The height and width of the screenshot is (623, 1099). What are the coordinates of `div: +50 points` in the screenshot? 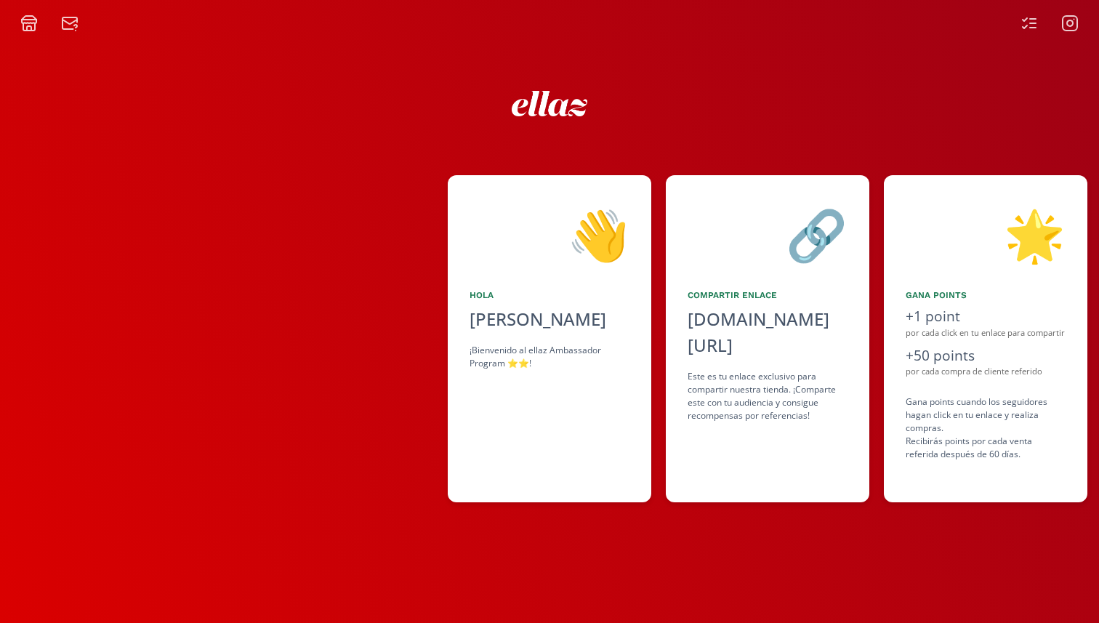 It's located at (986, 356).